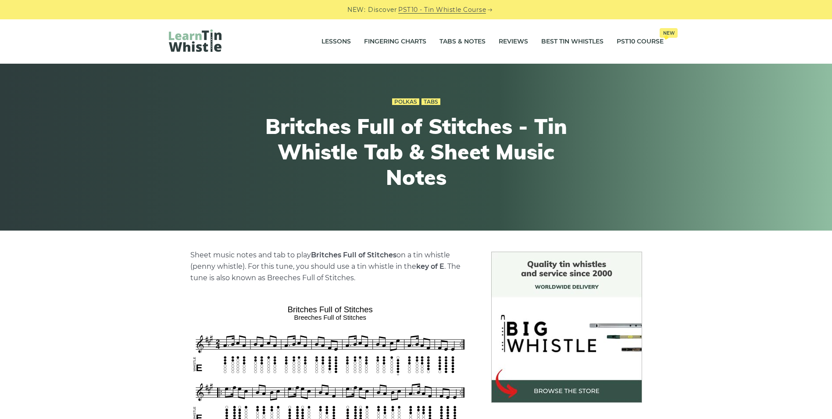  Describe the element at coordinates (395, 42) in the screenshot. I see `a: Fingering Charts` at that location.